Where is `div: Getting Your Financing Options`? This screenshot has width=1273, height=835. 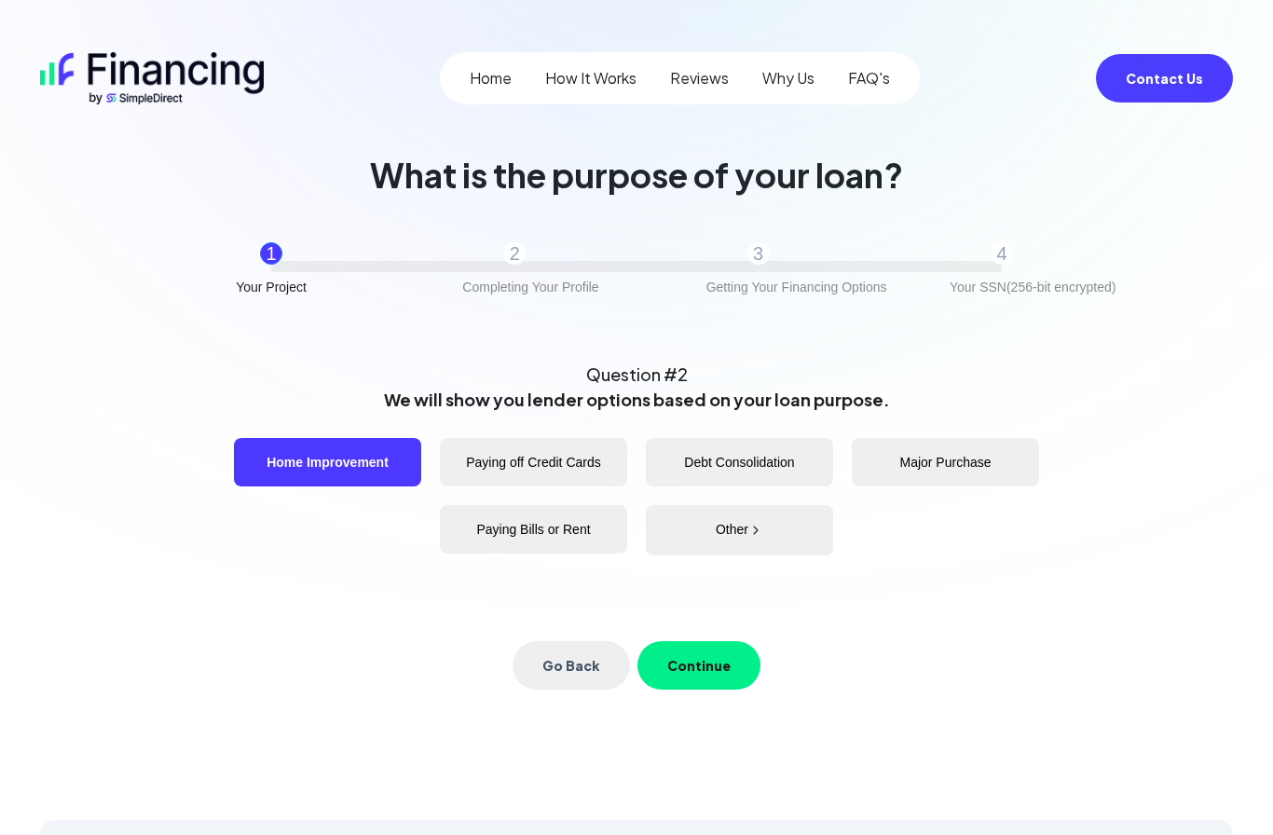
div: Getting Your Financing Options is located at coordinates (797, 287).